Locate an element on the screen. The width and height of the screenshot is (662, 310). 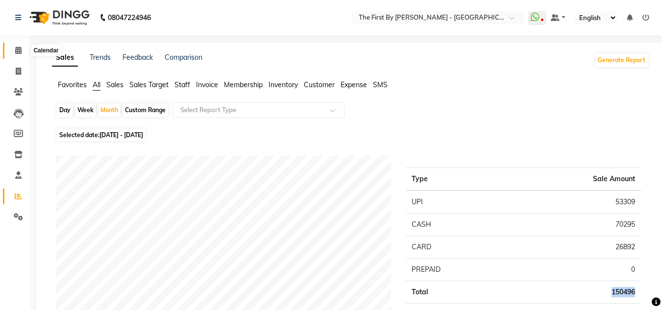
td: UPI is located at coordinates (457, 202).